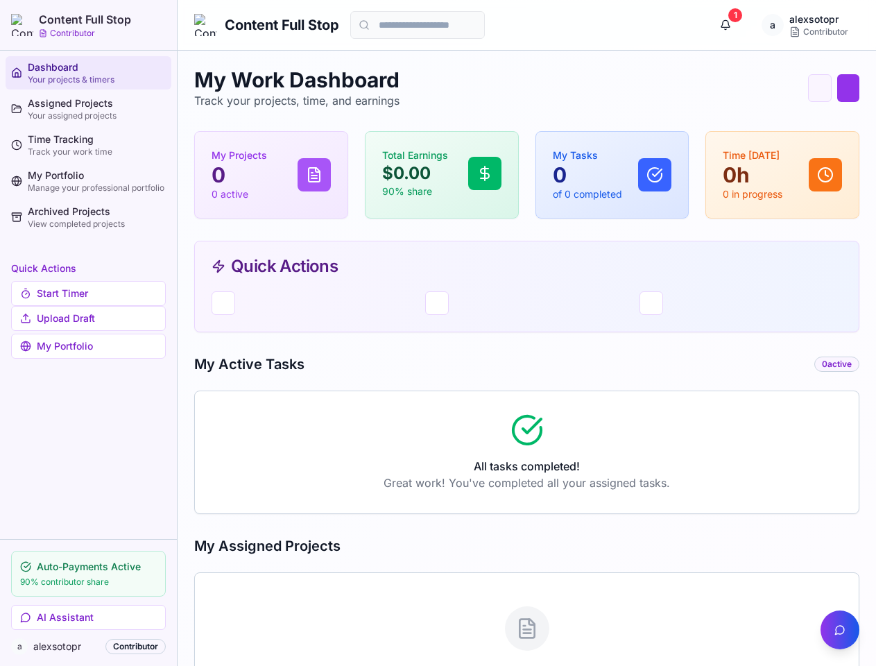 Image resolution: width=876 pixels, height=666 pixels. What do you see at coordinates (415, 191) in the screenshot?
I see `p: 90% share` at bounding box center [415, 191].